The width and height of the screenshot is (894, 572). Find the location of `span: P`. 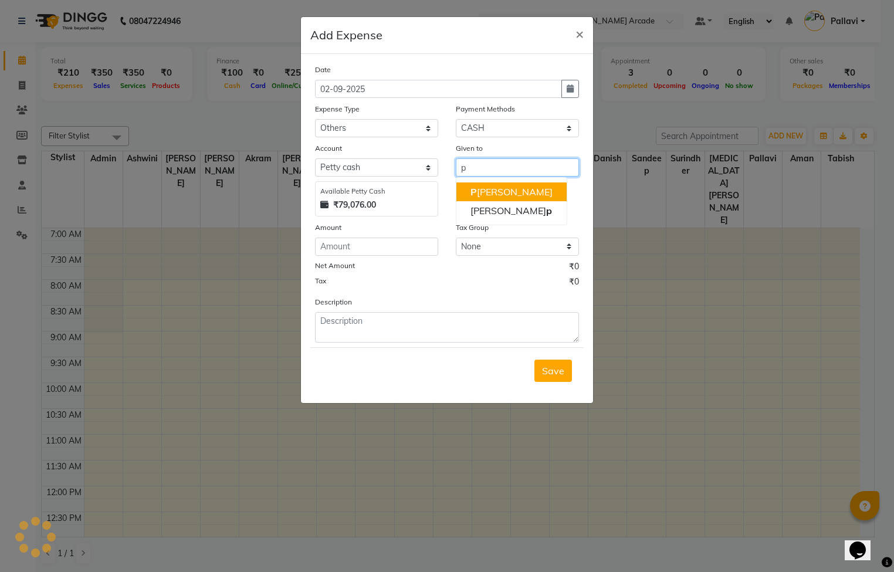

span: P is located at coordinates (473, 192).